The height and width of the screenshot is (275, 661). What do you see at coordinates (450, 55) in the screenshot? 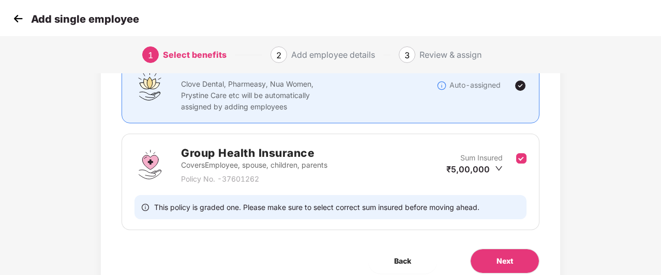
I see `div: Review & assign` at bounding box center [450, 55].